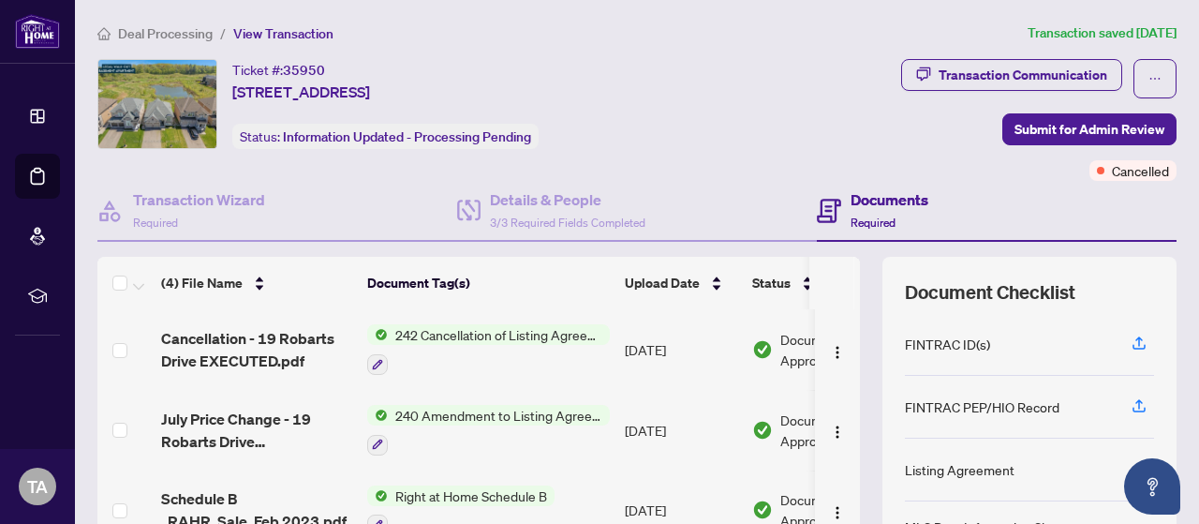 The image size is (1199, 524). What do you see at coordinates (959, 469) in the screenshot?
I see `div: Listing Agreement` at bounding box center [959, 469].